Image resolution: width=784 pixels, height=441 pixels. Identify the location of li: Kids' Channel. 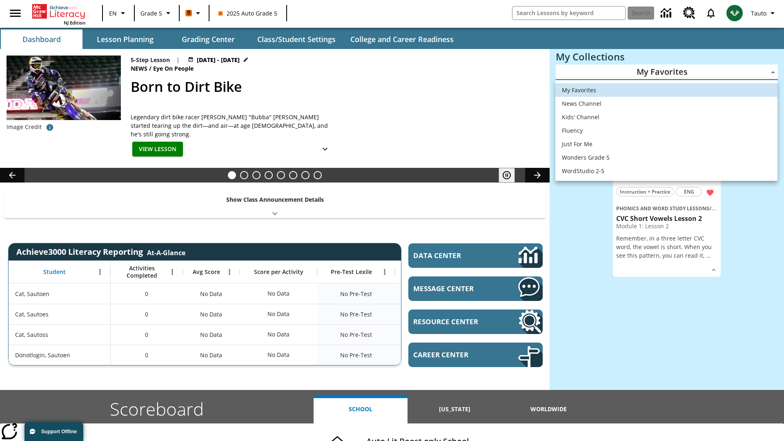
(667, 117).